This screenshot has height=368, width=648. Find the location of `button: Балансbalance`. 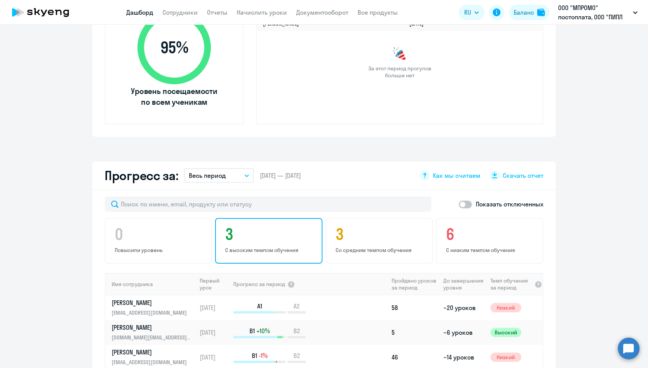

button: Балансbalance is located at coordinates (529, 12).